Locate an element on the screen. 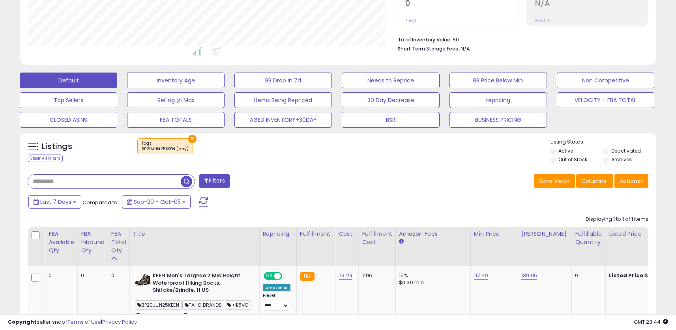 This screenshot has height=330, width=676. div: $139.95 is located at coordinates (641, 276).